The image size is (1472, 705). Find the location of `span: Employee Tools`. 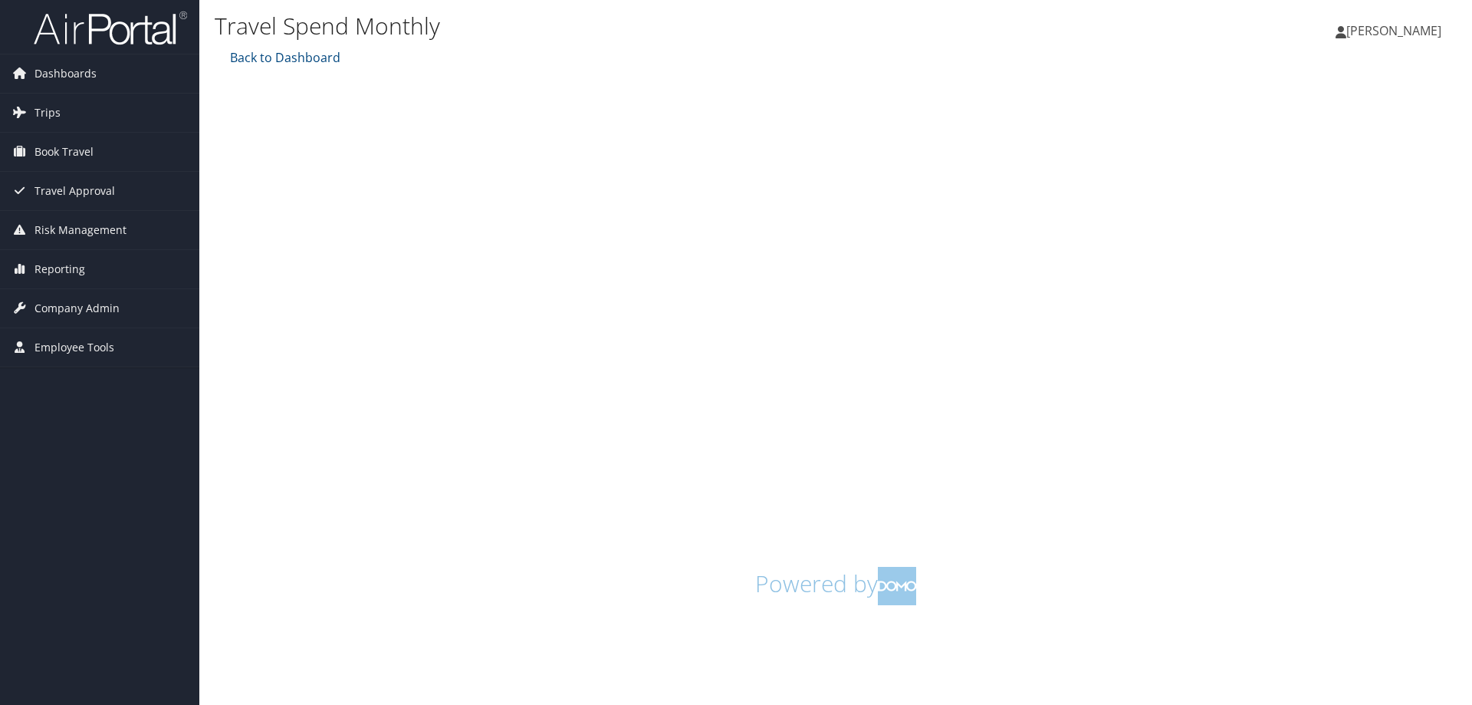

span: Employee Tools is located at coordinates (74, 347).